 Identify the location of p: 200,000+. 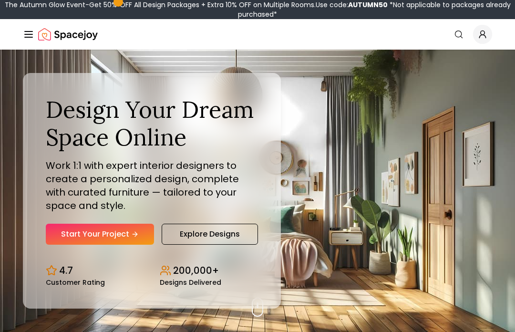
(196, 270).